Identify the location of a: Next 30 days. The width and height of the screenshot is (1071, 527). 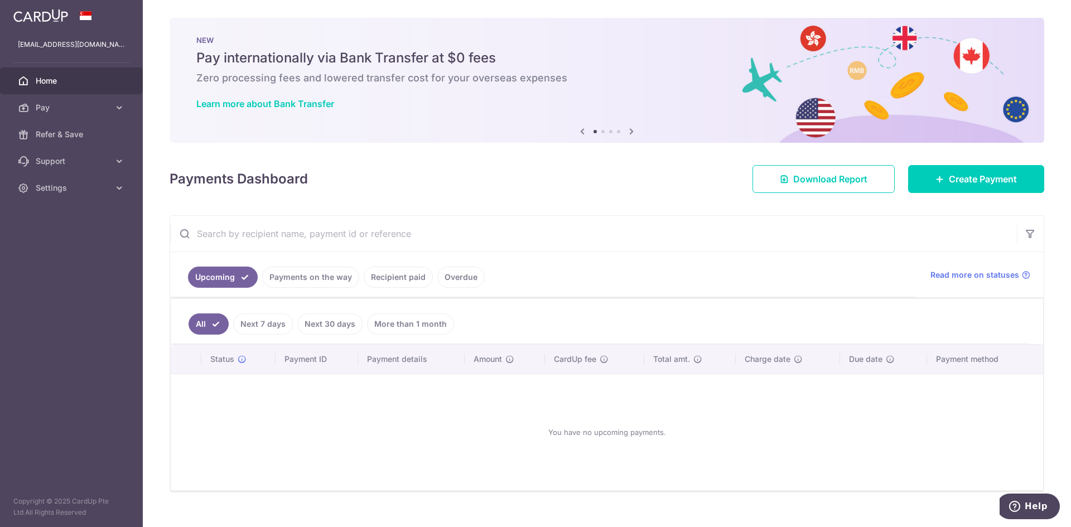
(330, 324).